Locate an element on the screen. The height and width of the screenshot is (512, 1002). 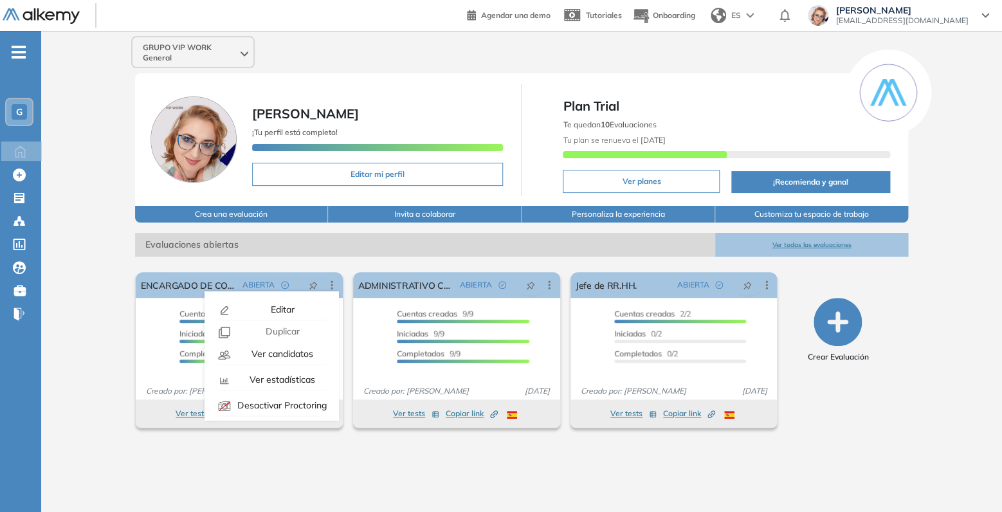
a: ADMINISTRATIVO COMERCIAL IGUAZÚ is located at coordinates (406, 285).